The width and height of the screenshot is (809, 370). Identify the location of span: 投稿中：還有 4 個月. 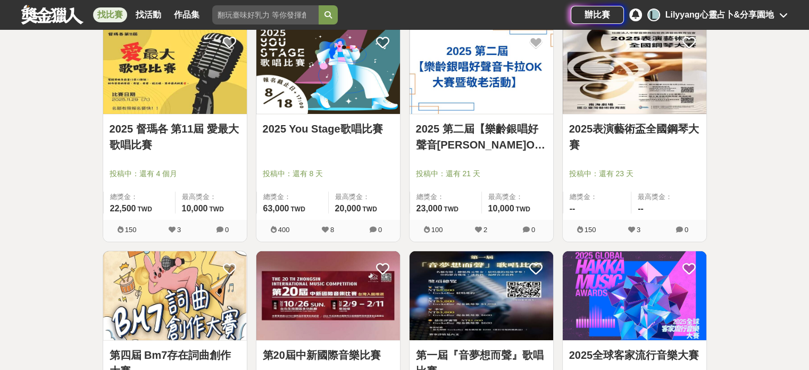
(175, 173).